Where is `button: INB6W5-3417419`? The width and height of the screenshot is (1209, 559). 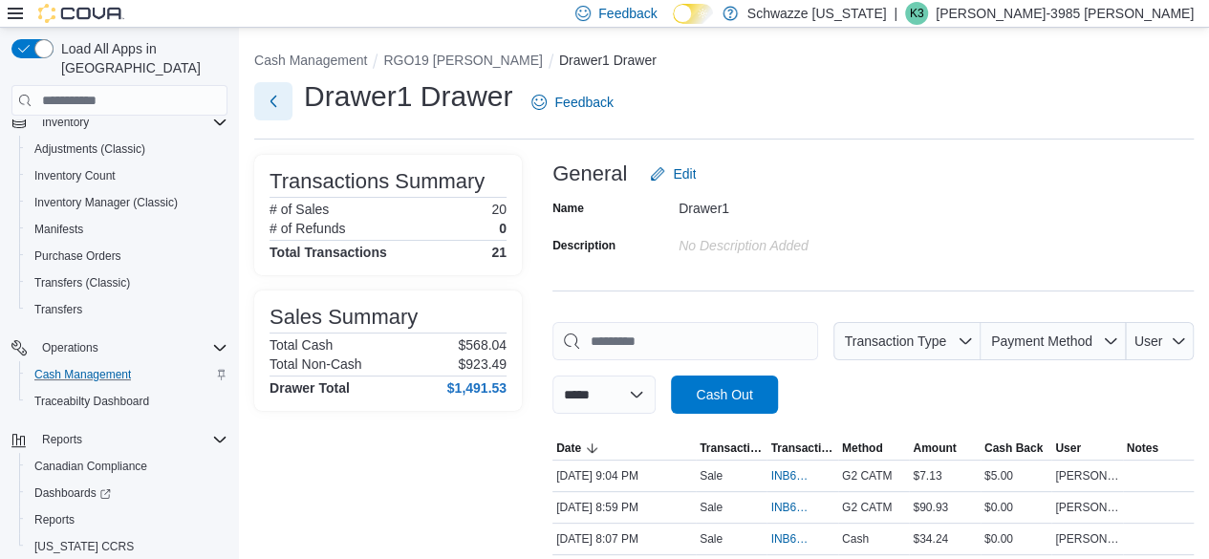
button: INB6W5-3417419 is located at coordinates (802, 476).